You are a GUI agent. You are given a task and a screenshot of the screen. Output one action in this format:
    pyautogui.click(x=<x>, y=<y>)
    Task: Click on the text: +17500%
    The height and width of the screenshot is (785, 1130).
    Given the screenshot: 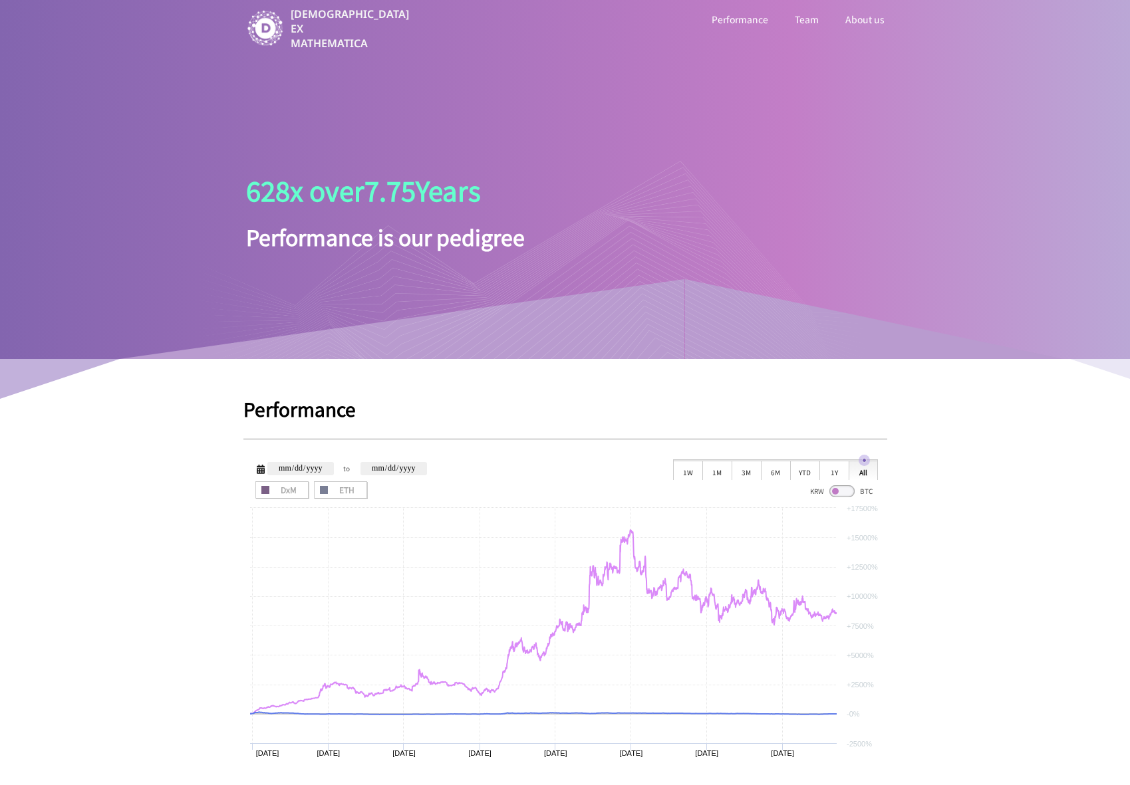 What is the action you would take?
    pyautogui.click(x=862, y=509)
    